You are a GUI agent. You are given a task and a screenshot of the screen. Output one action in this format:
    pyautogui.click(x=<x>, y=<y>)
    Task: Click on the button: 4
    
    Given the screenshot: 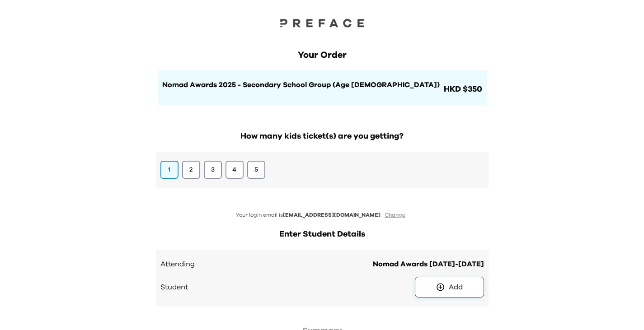 What is the action you would take?
    pyautogui.click(x=235, y=170)
    